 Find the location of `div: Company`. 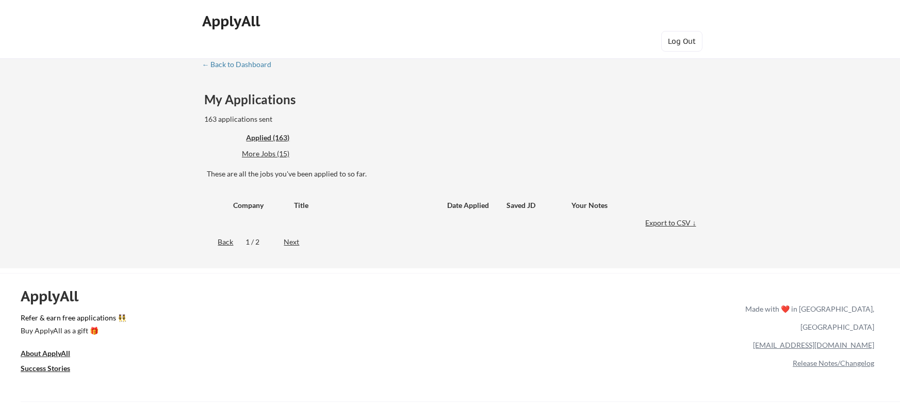

div: Company is located at coordinates (259, 205).